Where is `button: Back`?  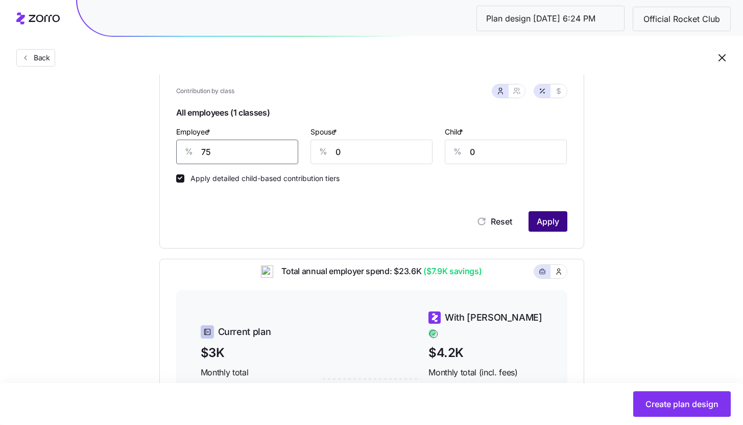
button: Back is located at coordinates (36, 58).